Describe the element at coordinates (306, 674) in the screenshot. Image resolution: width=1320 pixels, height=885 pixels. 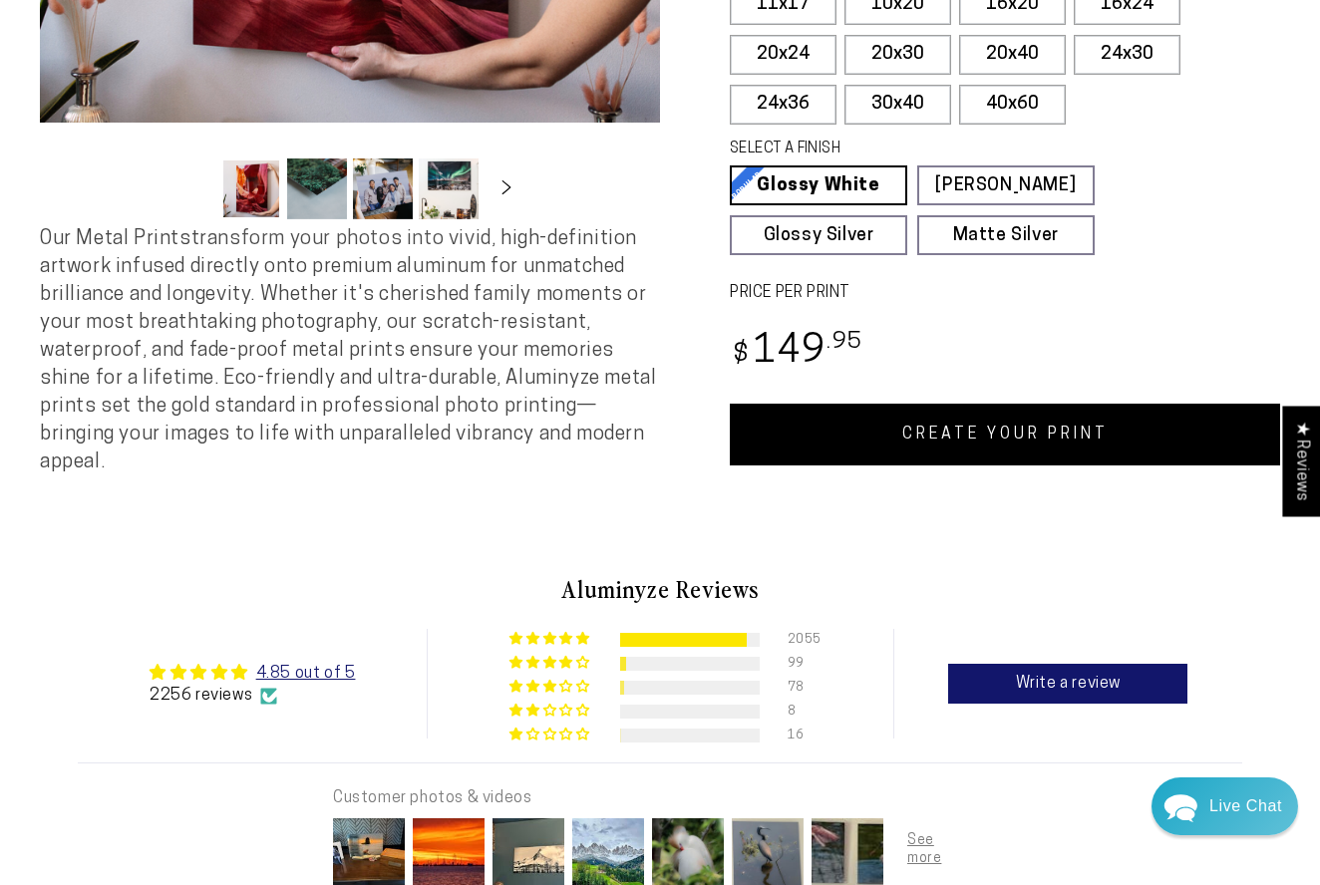
I see `a: 4.85 out of 5` at that location.